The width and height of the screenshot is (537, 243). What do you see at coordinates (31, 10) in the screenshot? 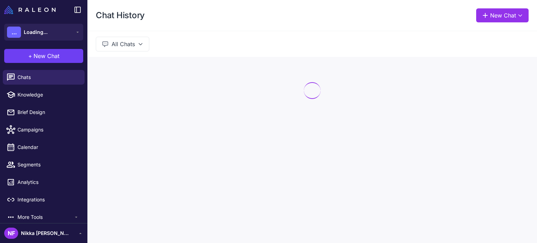
I see `a: Raleon Logo` at bounding box center [31, 10].